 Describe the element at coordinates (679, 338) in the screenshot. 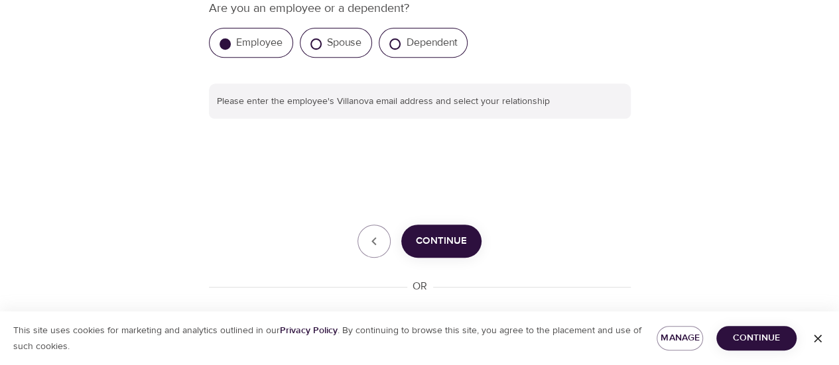

I see `span: Manage` at that location.